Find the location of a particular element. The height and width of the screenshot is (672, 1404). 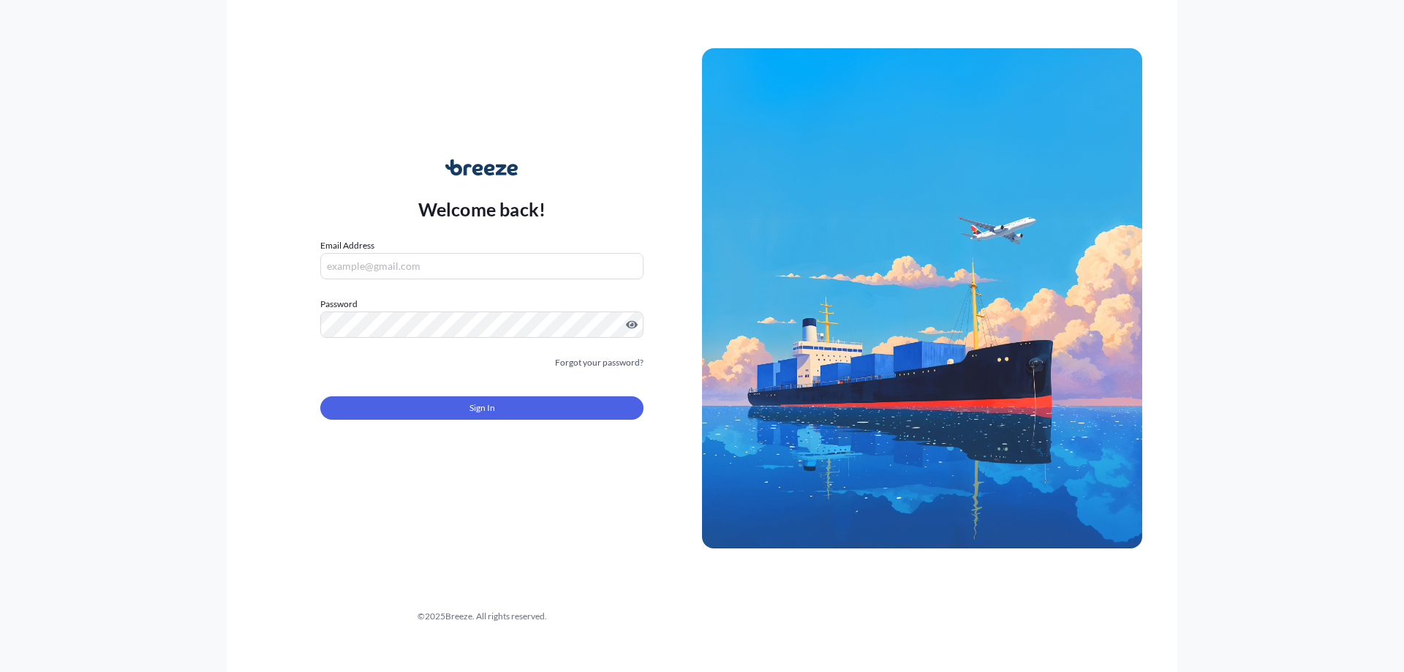

label: Email Address is located at coordinates (347, 246).